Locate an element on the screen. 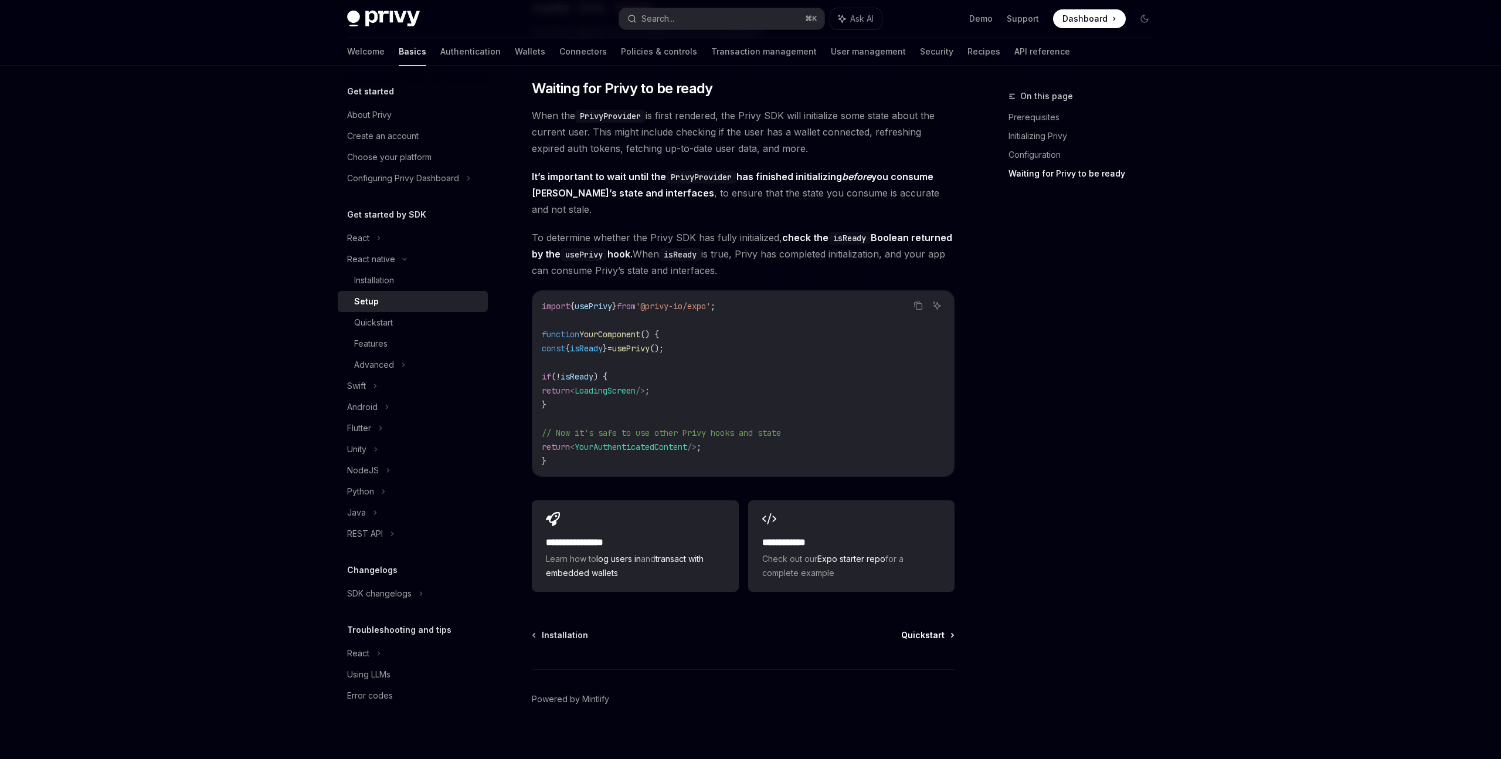 The width and height of the screenshot is (1501, 759). h5: Get started by SDK is located at coordinates (386, 215).